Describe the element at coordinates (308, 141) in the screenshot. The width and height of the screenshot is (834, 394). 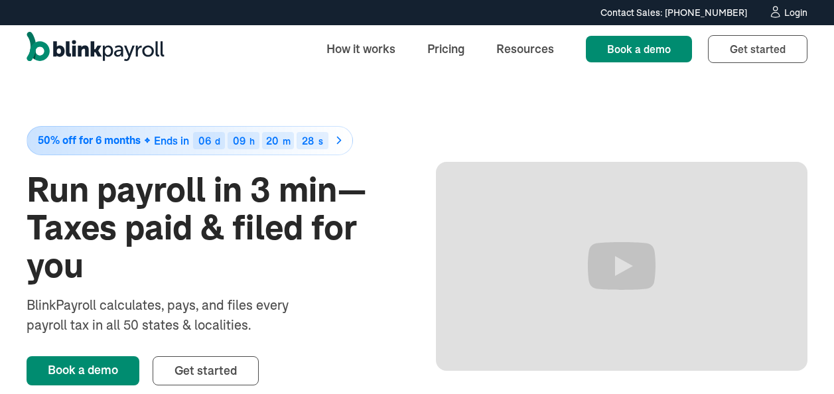
I see `span: 28` at that location.